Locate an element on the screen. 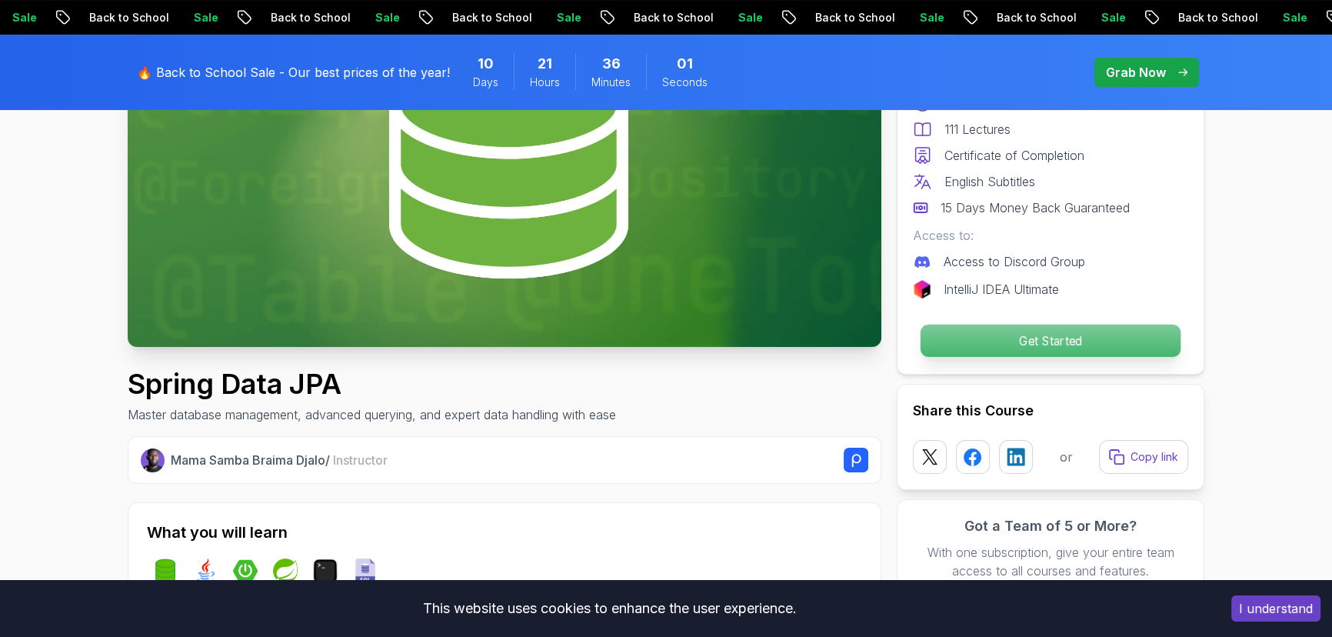 The height and width of the screenshot is (637, 1332). p: English Subtitles is located at coordinates (990, 181).